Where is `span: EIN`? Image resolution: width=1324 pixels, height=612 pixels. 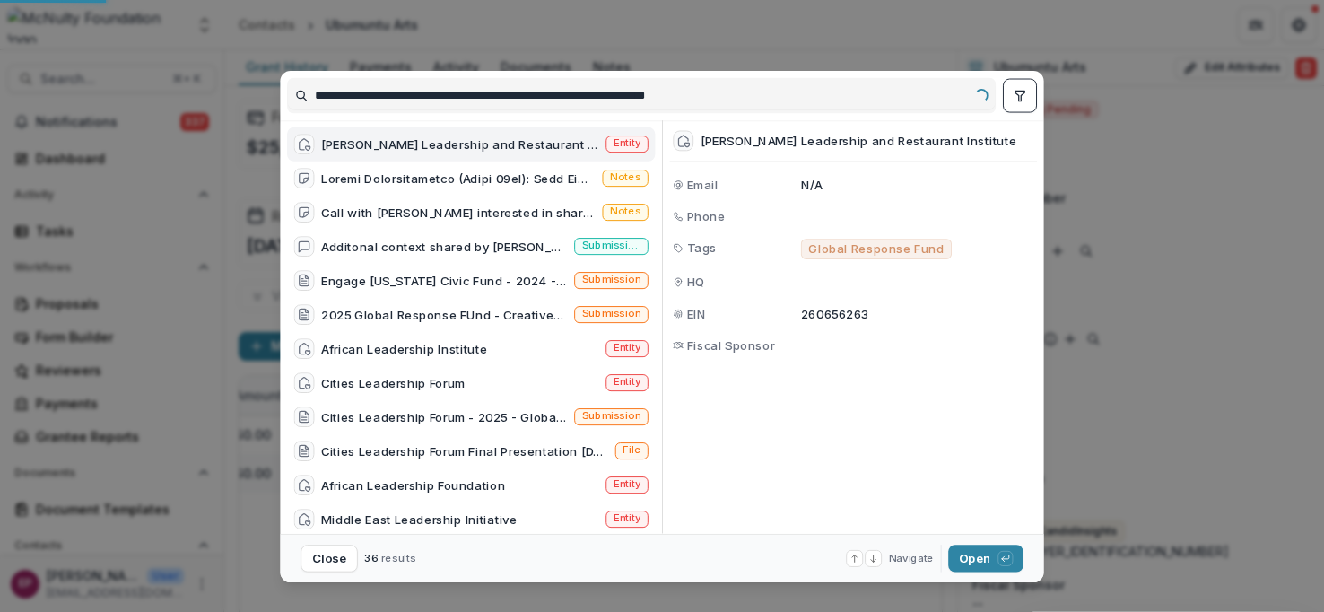 span: EIN is located at coordinates (697, 313).